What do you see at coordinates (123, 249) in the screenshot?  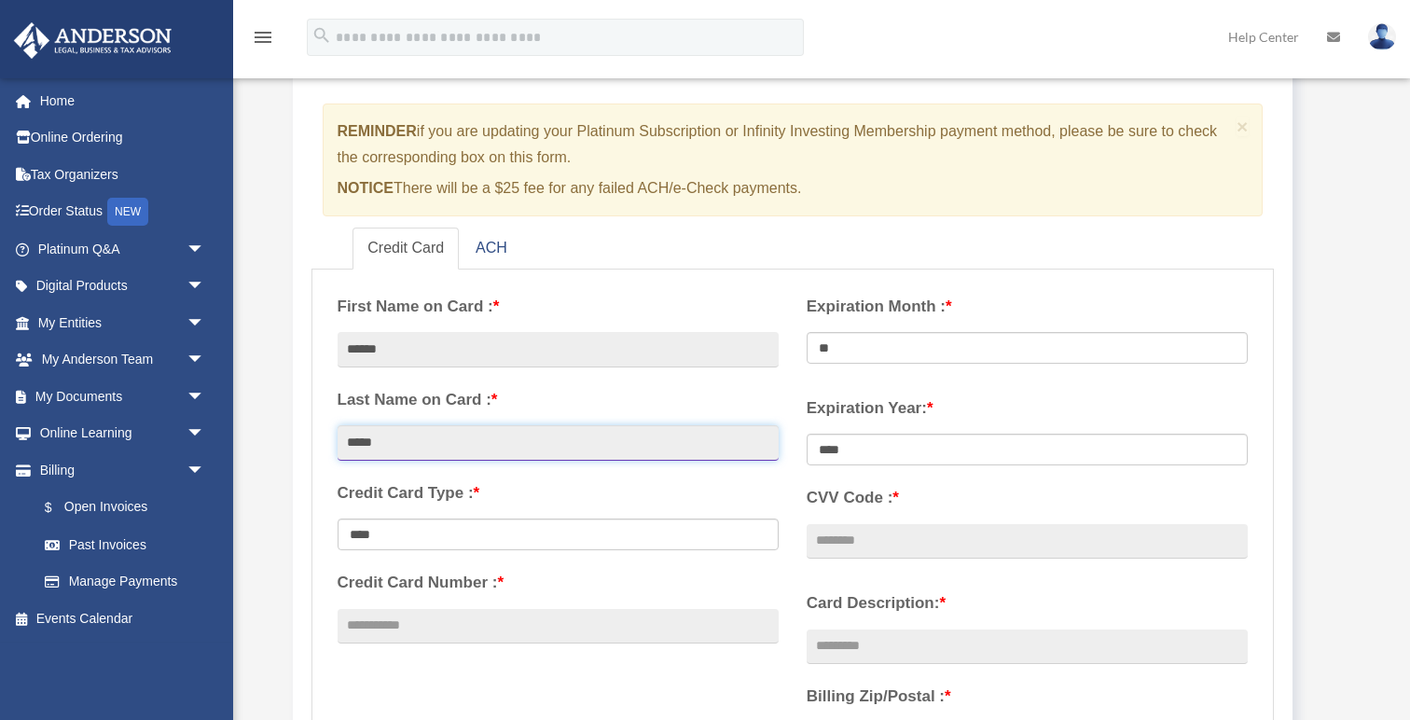 I see `a: Platinum Q&Aarrow_drop_down` at bounding box center [123, 249].